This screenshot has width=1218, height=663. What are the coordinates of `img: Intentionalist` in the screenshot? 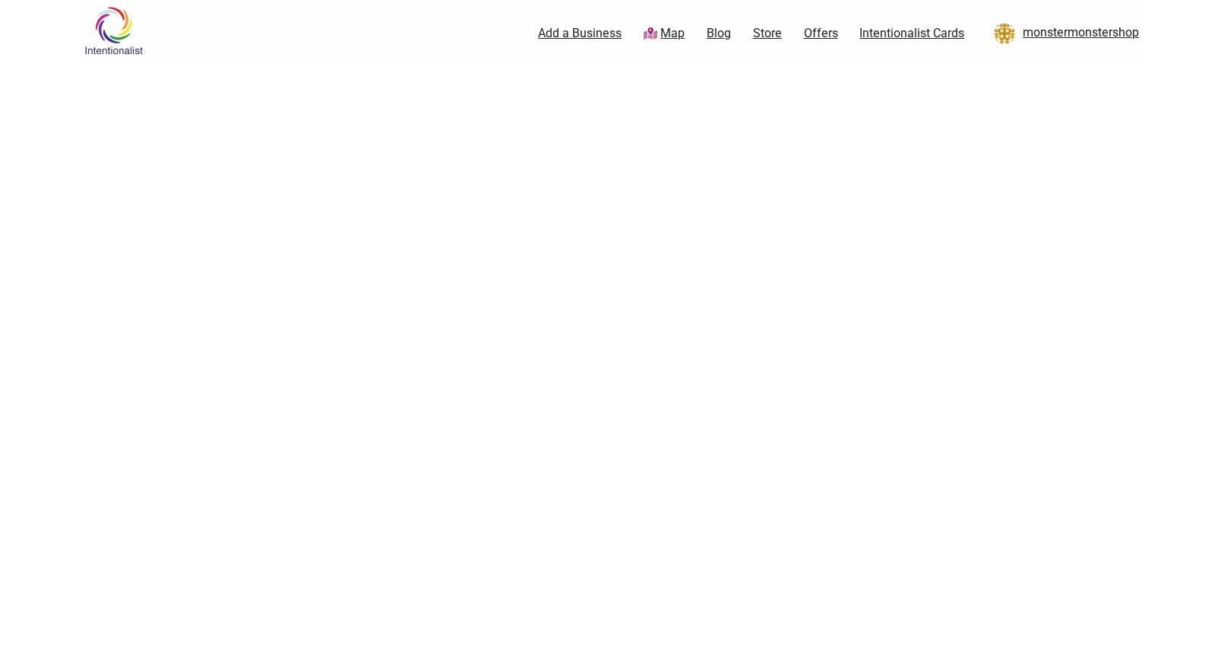 It's located at (113, 30).